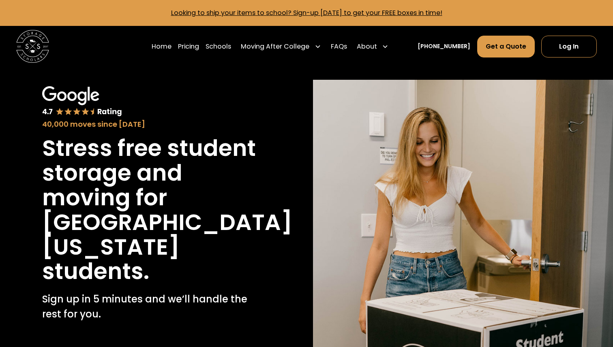 Image resolution: width=613 pixels, height=347 pixels. I want to click on a: Pricing, so click(188, 47).